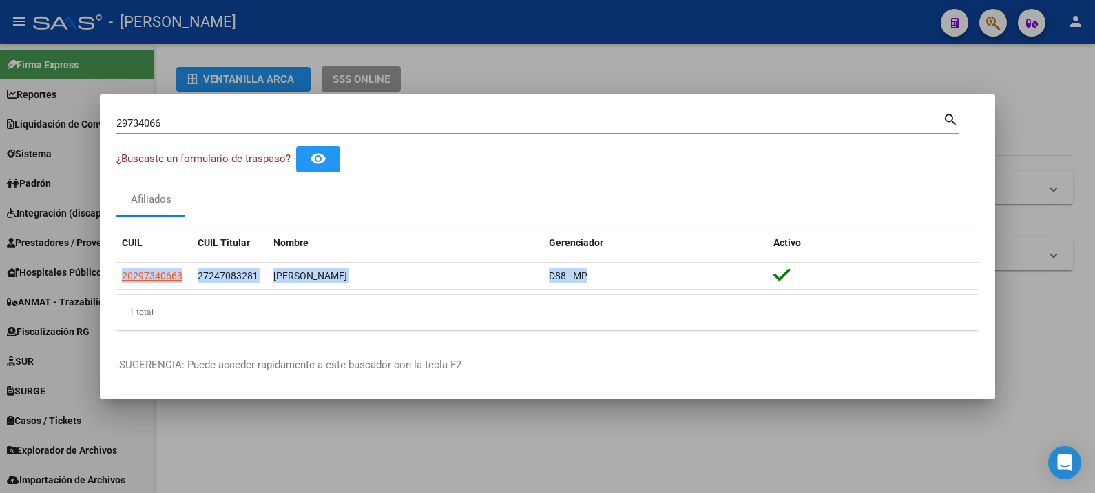 The width and height of the screenshot is (1095, 493). I want to click on span: D88 - MP, so click(568, 276).